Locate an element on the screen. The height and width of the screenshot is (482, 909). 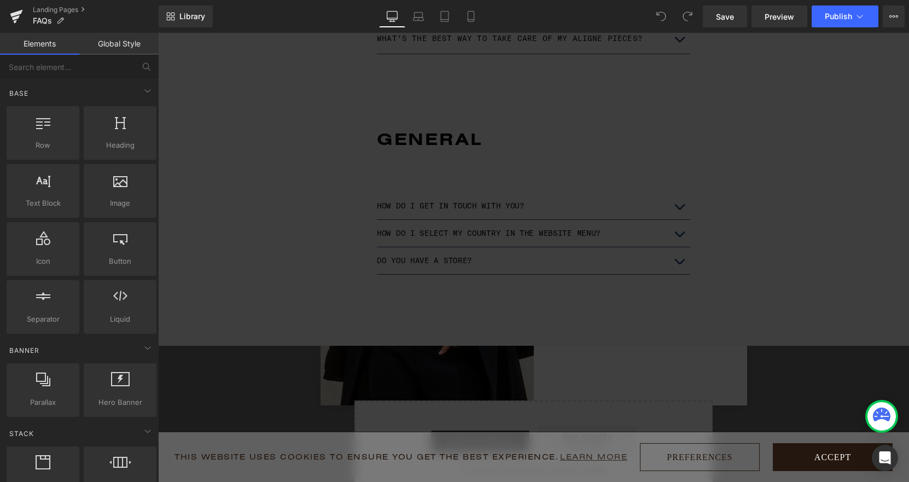
a: Desktop is located at coordinates (392, 16).